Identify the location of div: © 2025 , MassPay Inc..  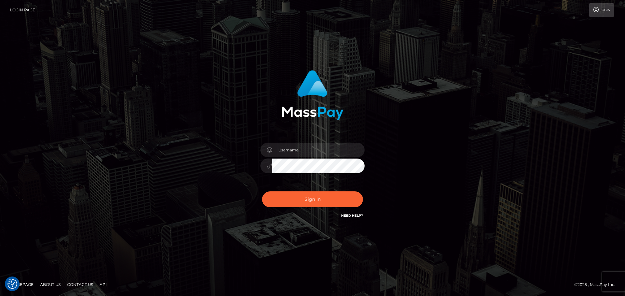
(597, 285).